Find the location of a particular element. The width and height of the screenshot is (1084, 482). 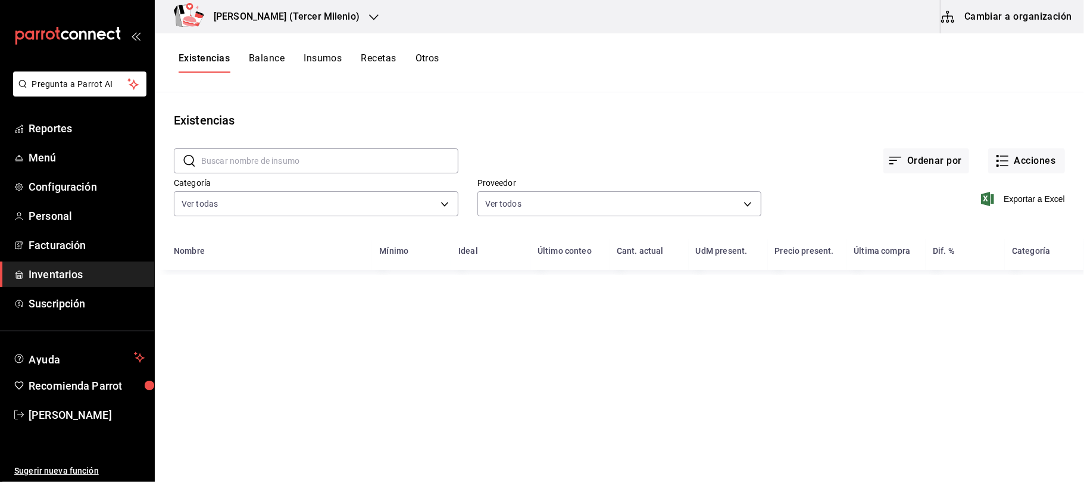

button: Existencias is located at coordinates (204, 63).